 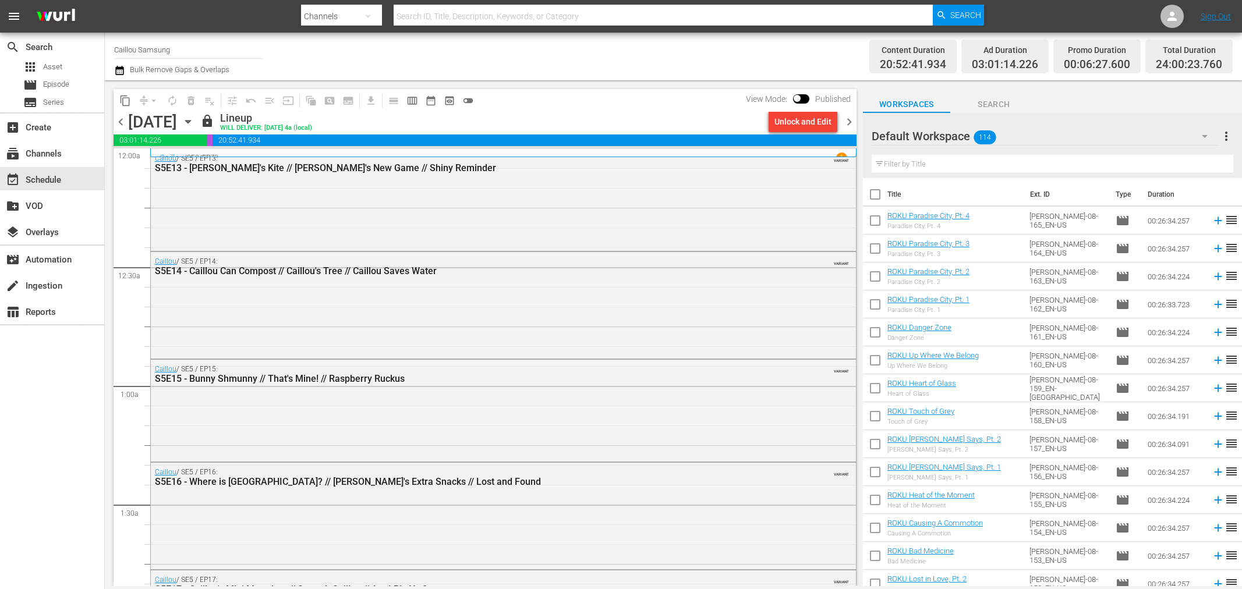 What do you see at coordinates (468, 101) in the screenshot?
I see `span: toggle_off` at bounding box center [468, 101].